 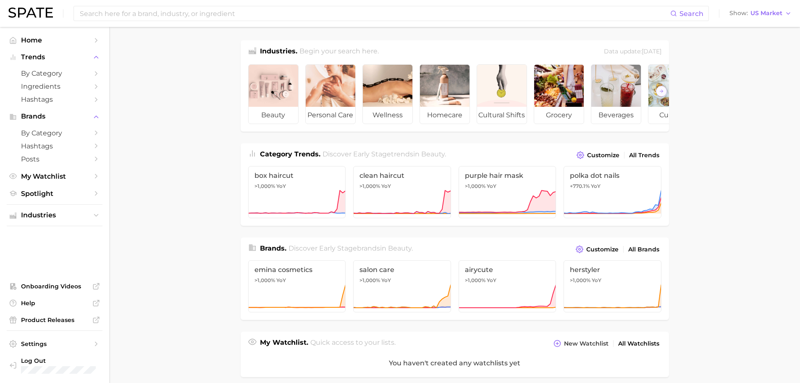 I want to click on a: box haircut>1,000% YoY, so click(x=297, y=192).